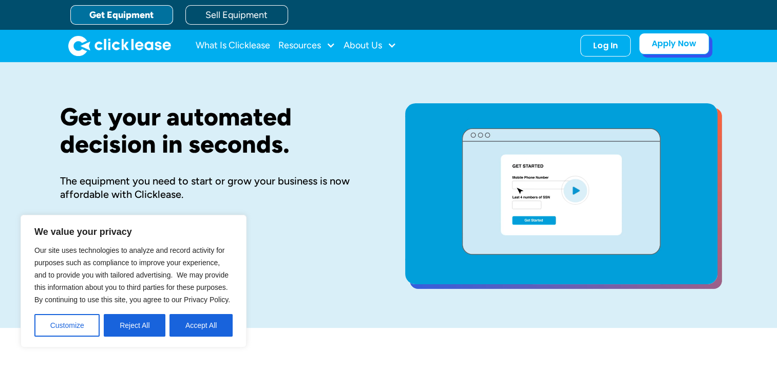 The image size is (777, 368). I want to click on a: Sell Equipment, so click(237, 15).